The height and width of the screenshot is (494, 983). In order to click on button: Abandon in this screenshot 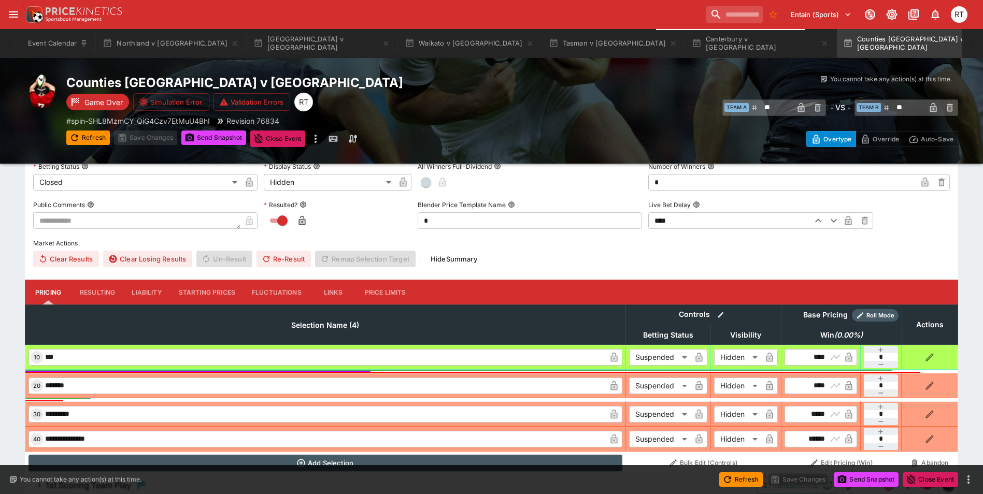, I will do `click(930, 463)`.